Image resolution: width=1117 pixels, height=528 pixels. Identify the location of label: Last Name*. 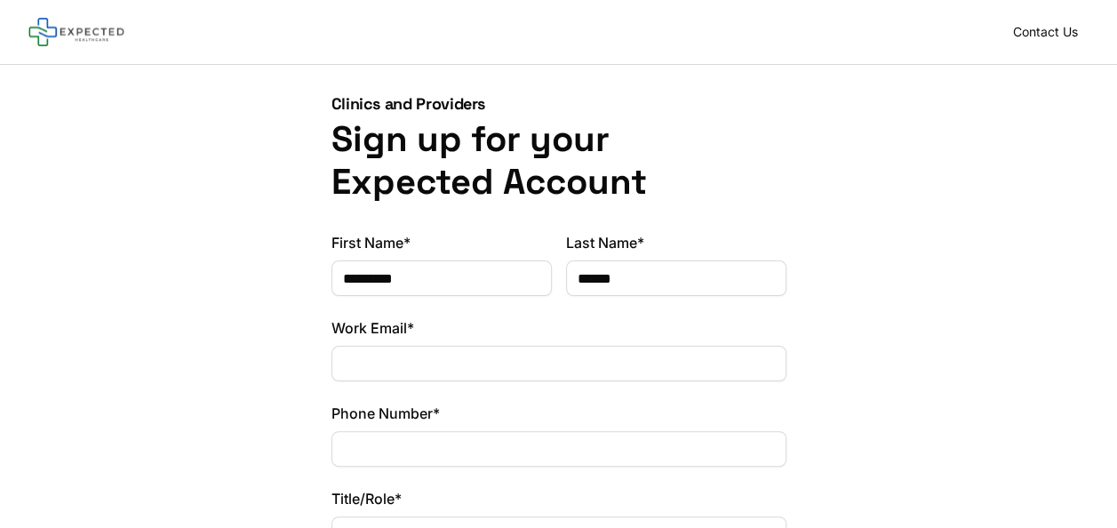
(676, 243).